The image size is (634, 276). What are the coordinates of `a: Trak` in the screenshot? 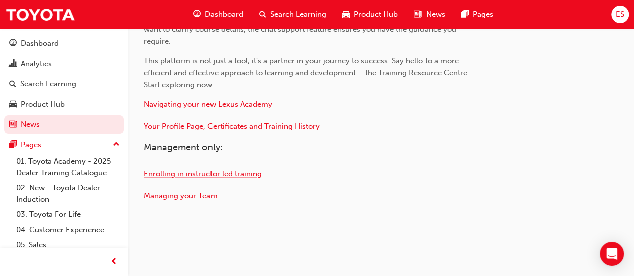 It's located at (40, 14).